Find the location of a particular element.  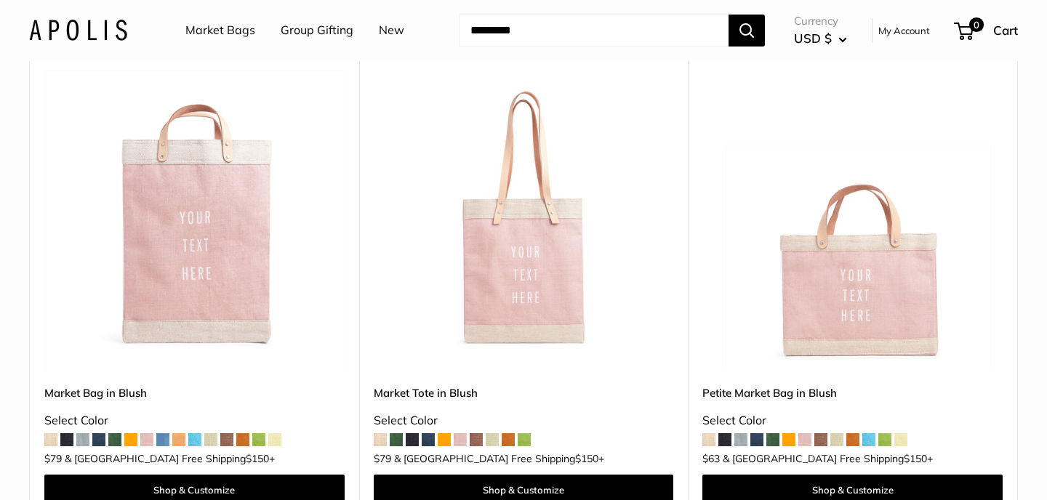

span: 0 is located at coordinates (976, 25).